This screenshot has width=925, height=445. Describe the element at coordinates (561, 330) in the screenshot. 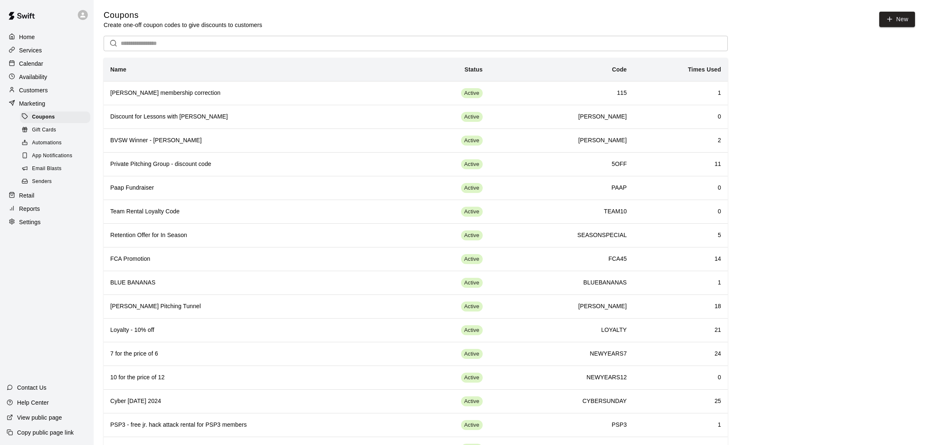

I see `h6: LOYALTY` at that location.